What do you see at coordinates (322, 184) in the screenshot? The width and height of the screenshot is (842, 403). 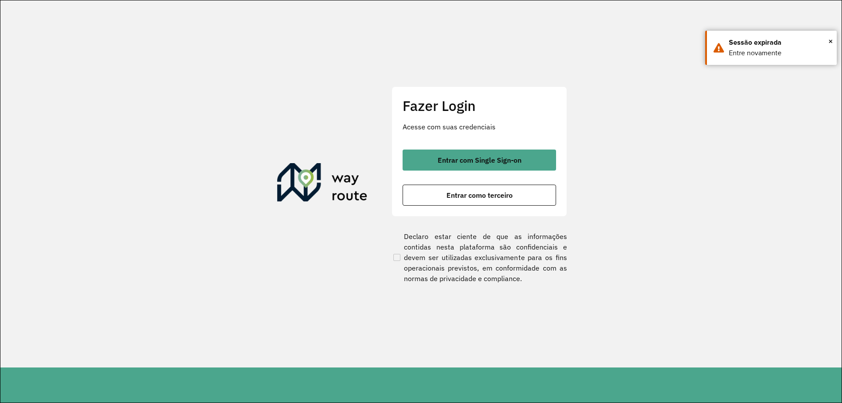 I see `img: Roteirizador AmbevTech` at bounding box center [322, 184].